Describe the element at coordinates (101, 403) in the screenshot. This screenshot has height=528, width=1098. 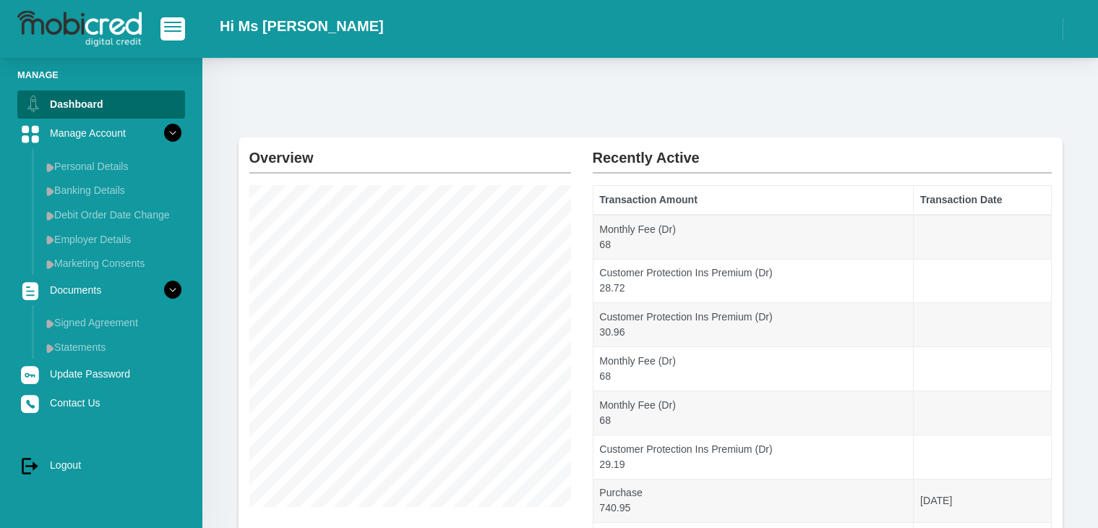
I see `a: Contact Us` at that location.